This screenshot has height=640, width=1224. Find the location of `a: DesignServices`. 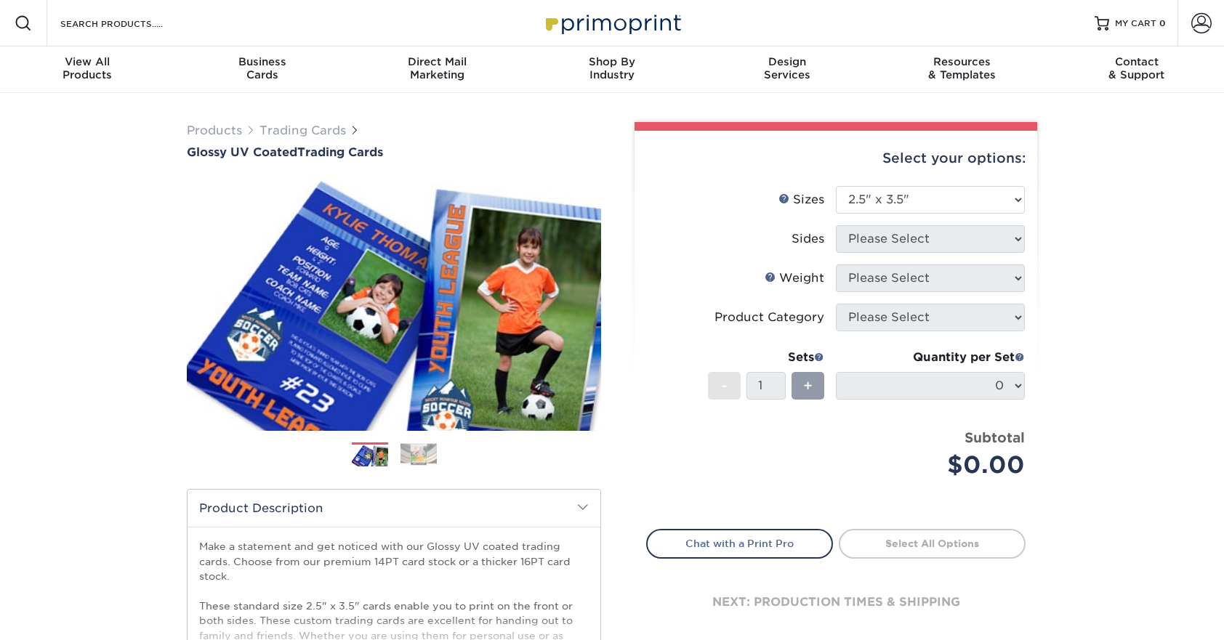

a: DesignServices is located at coordinates (787, 70).